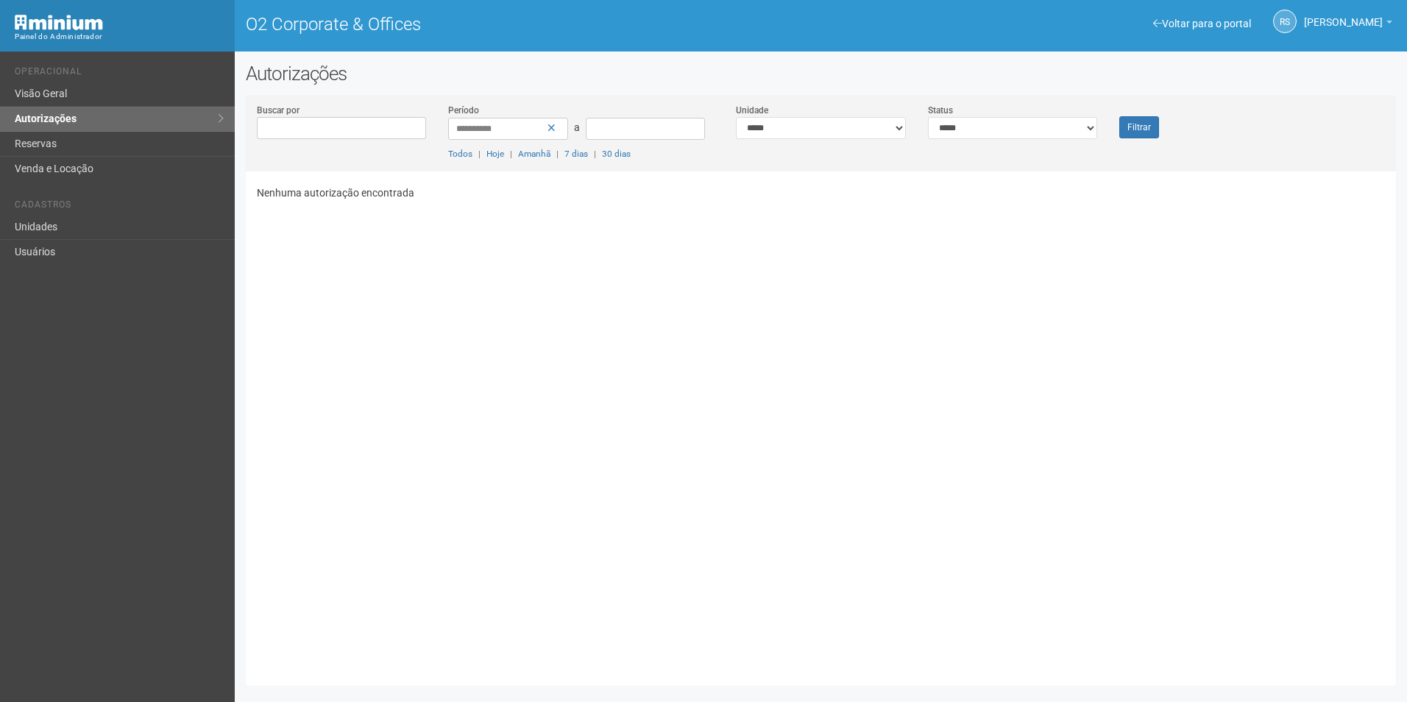 The height and width of the screenshot is (702, 1407). I want to click on span: Rayssa Soares Ribeiro, so click(1343, 15).